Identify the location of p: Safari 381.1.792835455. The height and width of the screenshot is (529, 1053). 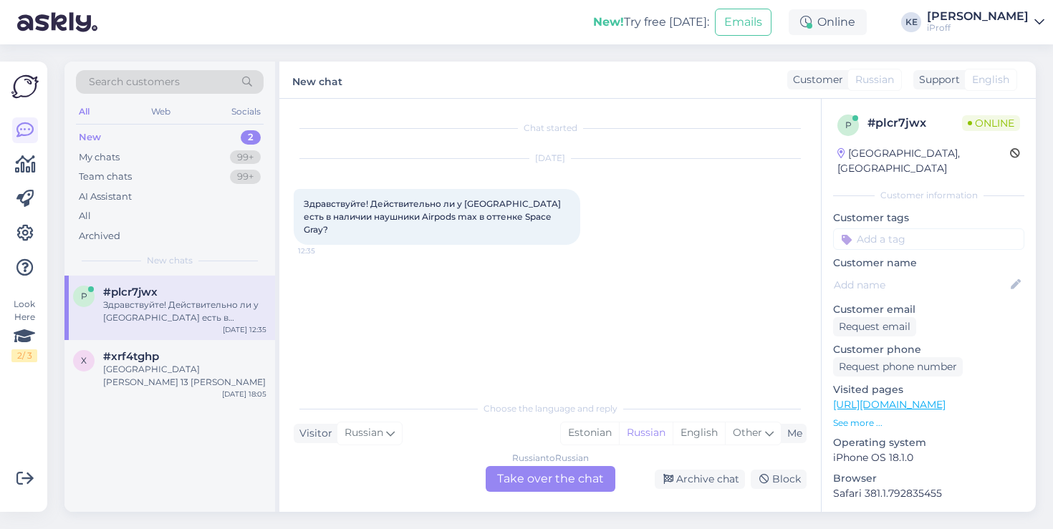
(929, 494).